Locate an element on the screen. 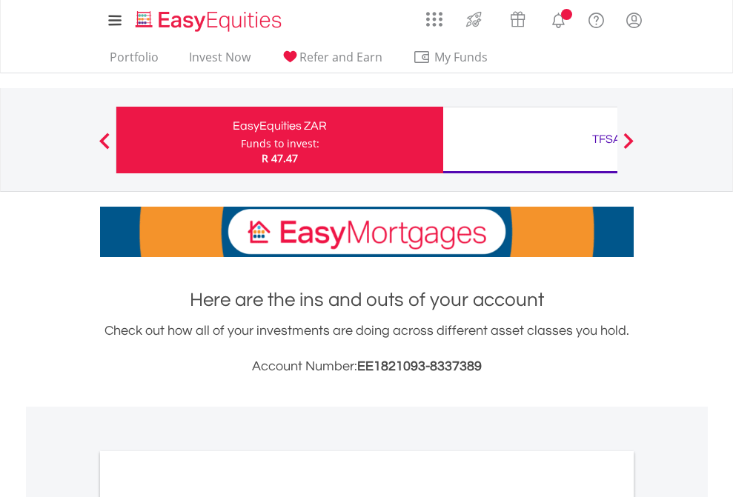 The height and width of the screenshot is (497, 733). button: Next is located at coordinates (629, 148).